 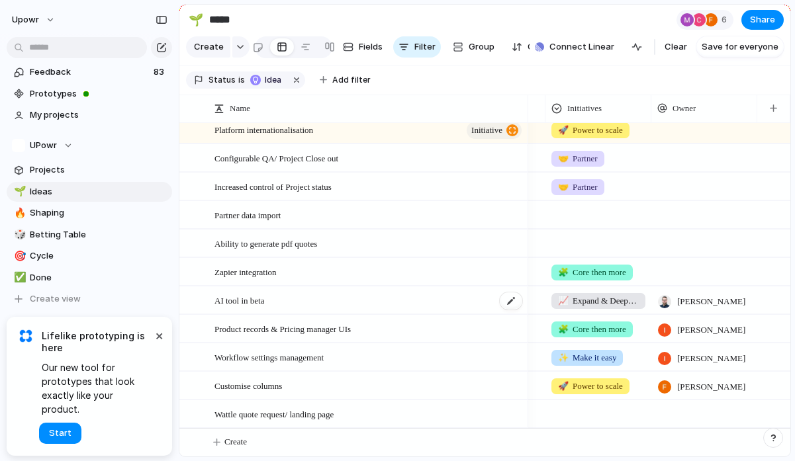 What do you see at coordinates (538, 47) in the screenshot?
I see `button: Collapse` at bounding box center [538, 47].